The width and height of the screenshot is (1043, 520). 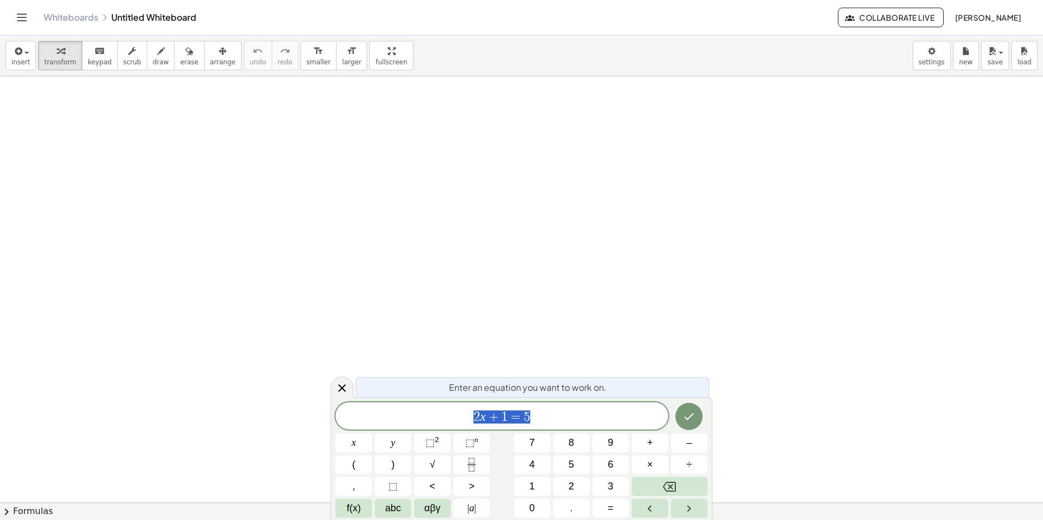 What do you see at coordinates (22, 17) in the screenshot?
I see `button: Toggle navigation` at bounding box center [22, 17].